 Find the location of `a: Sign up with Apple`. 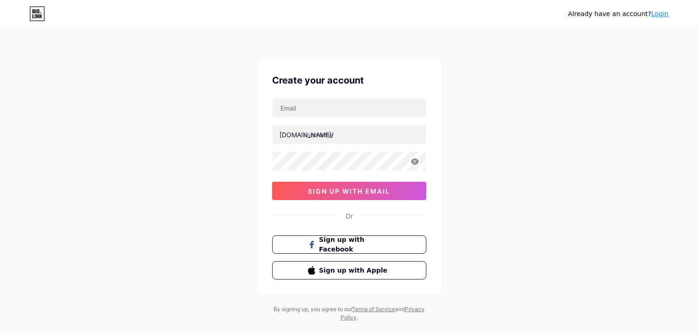

a: Sign up with Apple is located at coordinates (349, 270).